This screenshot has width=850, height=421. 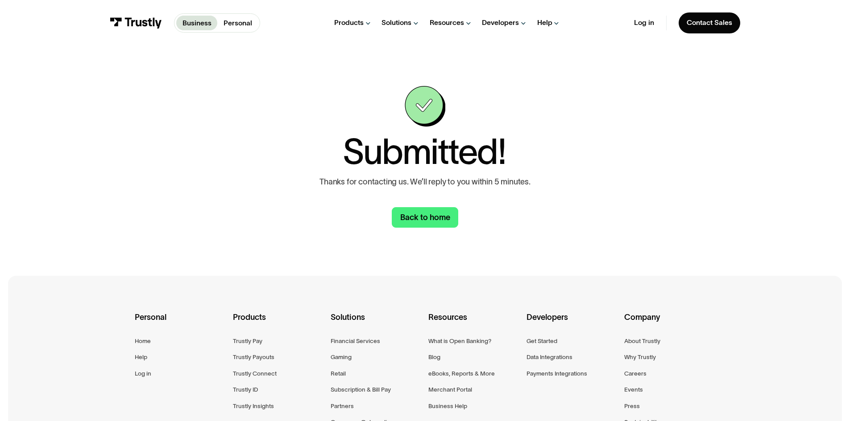 I want to click on div: Partners, so click(x=342, y=406).